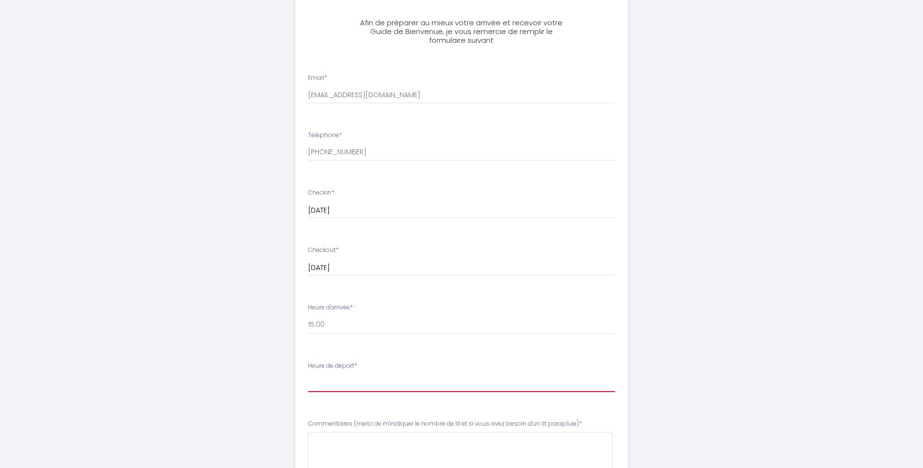 The image size is (923, 468). I want to click on label: Email, so click(317, 78).